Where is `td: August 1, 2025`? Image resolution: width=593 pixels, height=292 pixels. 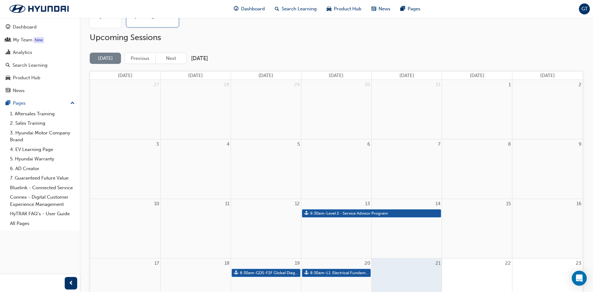
td: August 1, 2025 is located at coordinates (477, 109).